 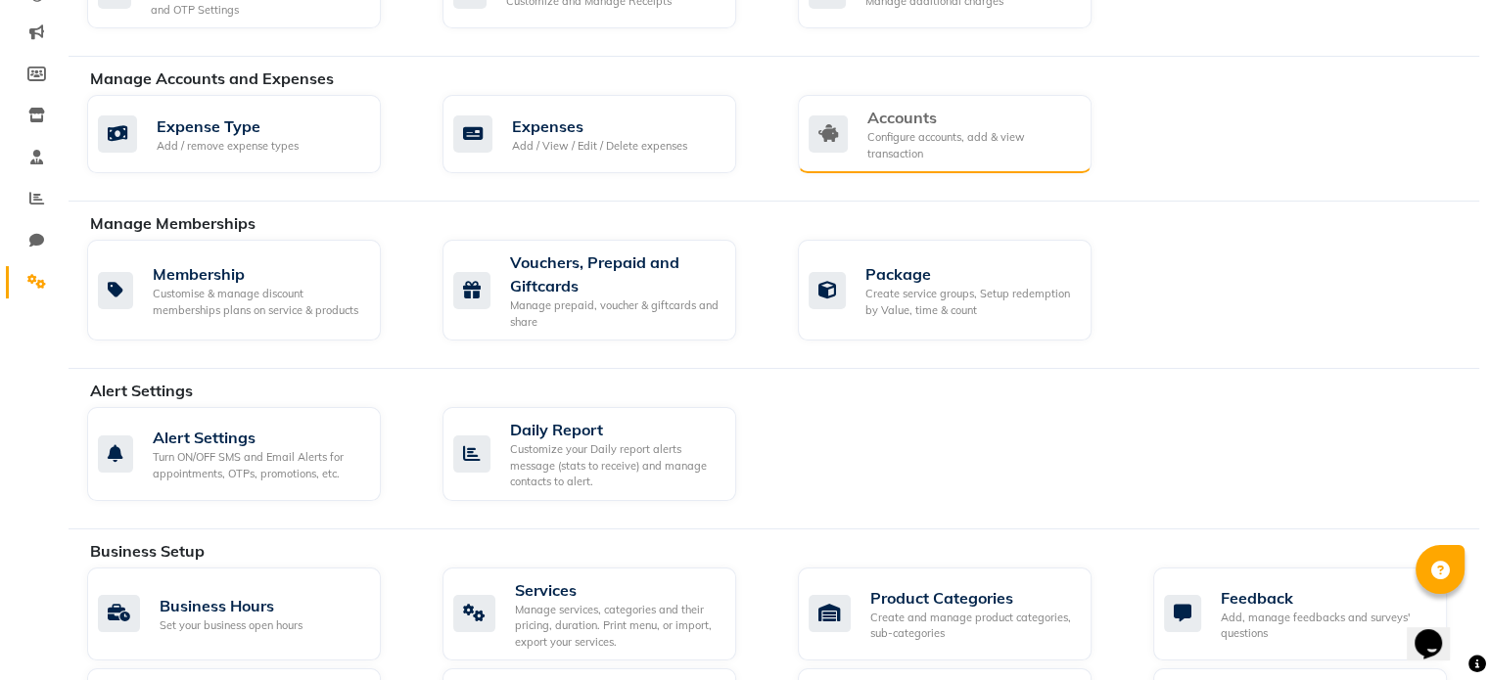 What do you see at coordinates (250, 454) in the screenshot?
I see `a: Alert SettingsTurn ON/OFF SMS and Email Alerts for appointments, OTPs, promotions, etc.` at bounding box center [250, 454].